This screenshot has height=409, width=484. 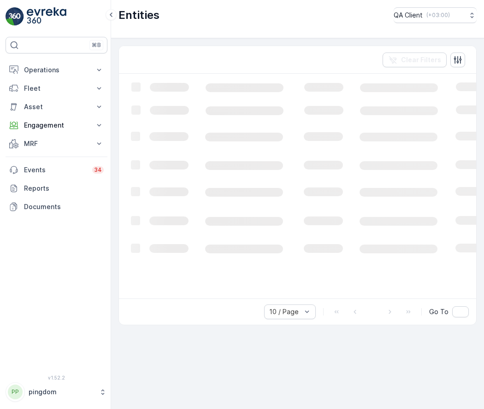 What do you see at coordinates (98, 170) in the screenshot?
I see `p: 34` at bounding box center [98, 170].